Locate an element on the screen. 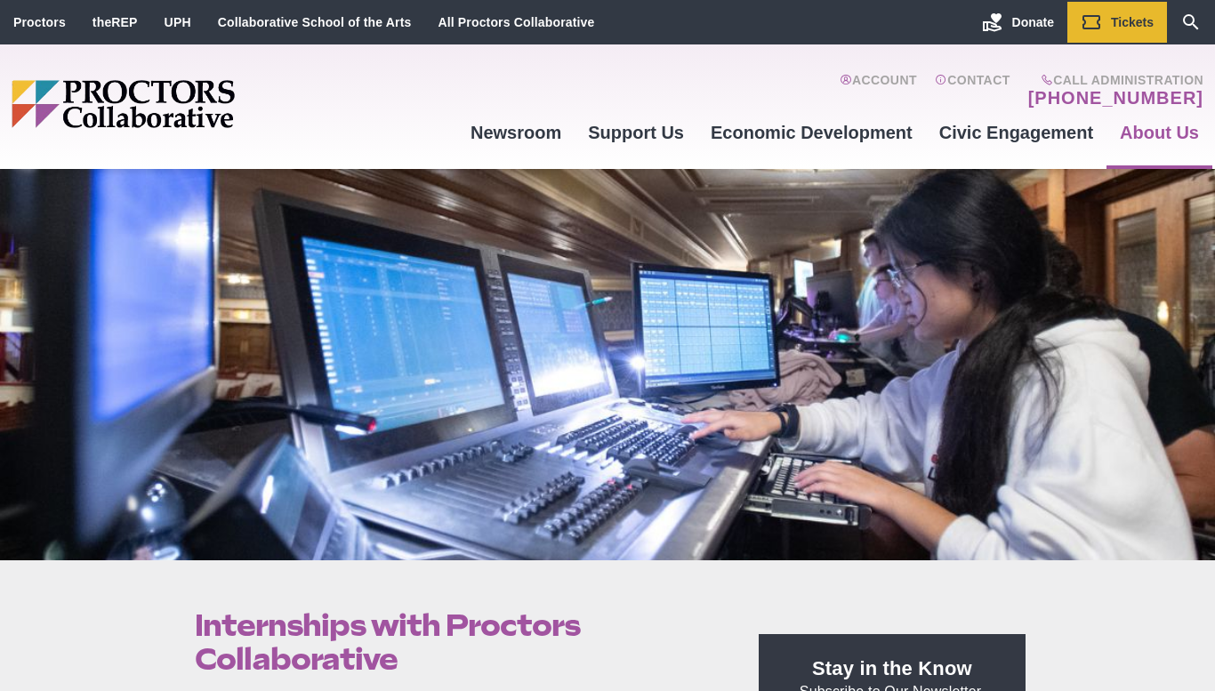 This screenshot has height=691, width=1215. a: Proctors is located at coordinates (39, 22).